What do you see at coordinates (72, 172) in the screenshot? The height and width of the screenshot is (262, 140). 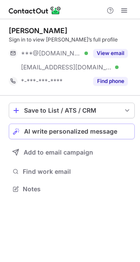 I see `button: Find work email` at bounding box center [72, 172].